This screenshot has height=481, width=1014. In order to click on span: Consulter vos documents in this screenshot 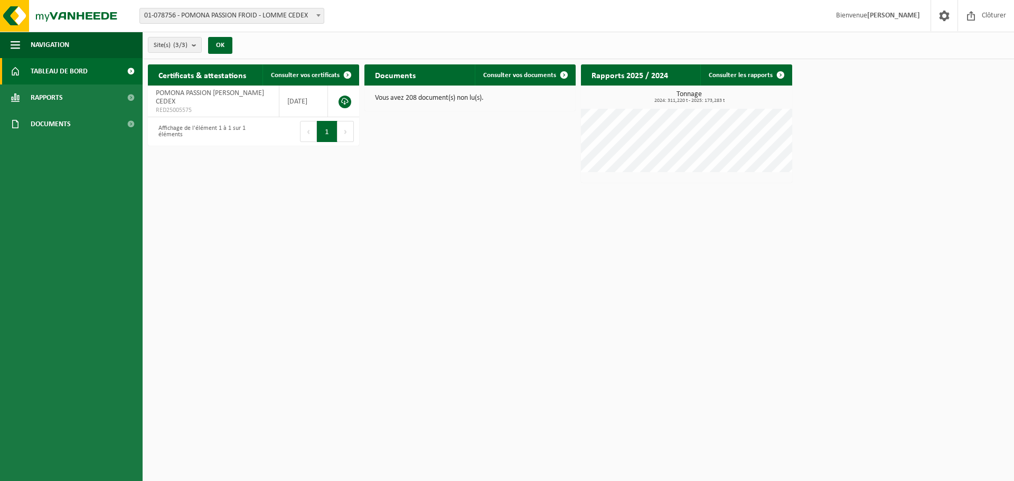, I will do `click(520, 75)`.